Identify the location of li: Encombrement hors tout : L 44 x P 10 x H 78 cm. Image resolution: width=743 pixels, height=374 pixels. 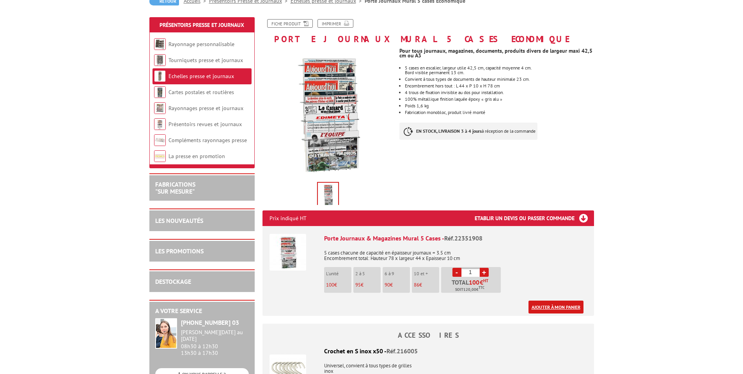
(499, 86).